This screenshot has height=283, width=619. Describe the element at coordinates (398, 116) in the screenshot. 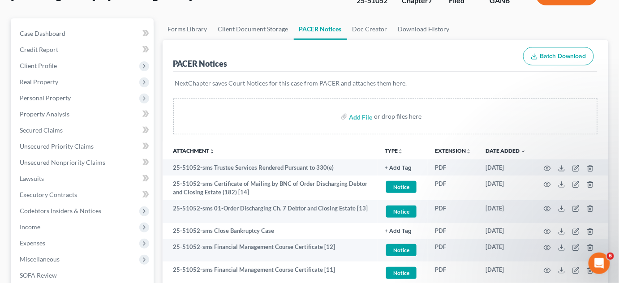

I see `div: or drop files here` at that location.